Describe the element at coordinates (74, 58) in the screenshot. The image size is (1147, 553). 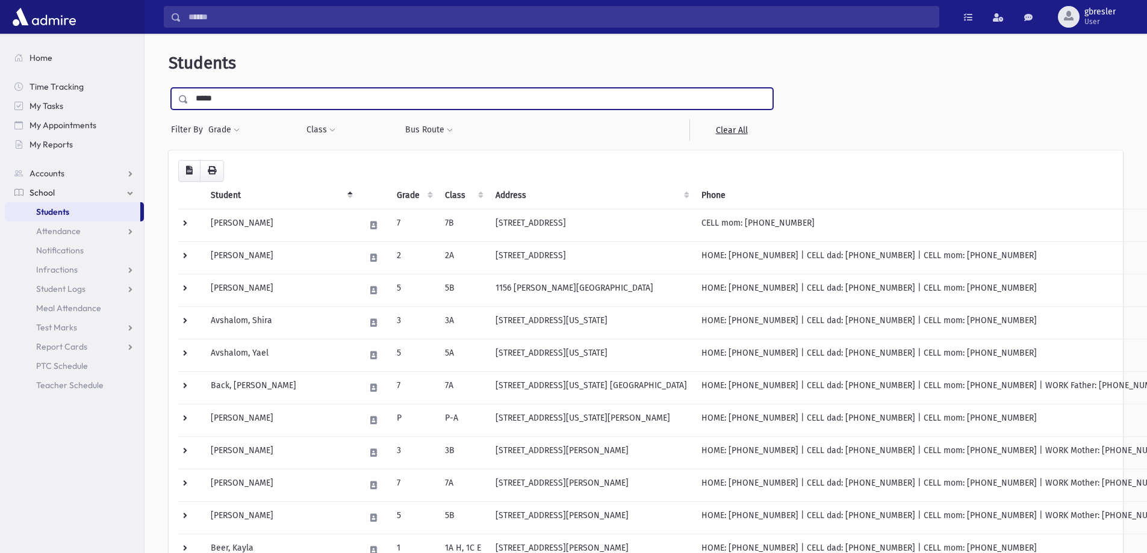
I see `a: Home` at that location.